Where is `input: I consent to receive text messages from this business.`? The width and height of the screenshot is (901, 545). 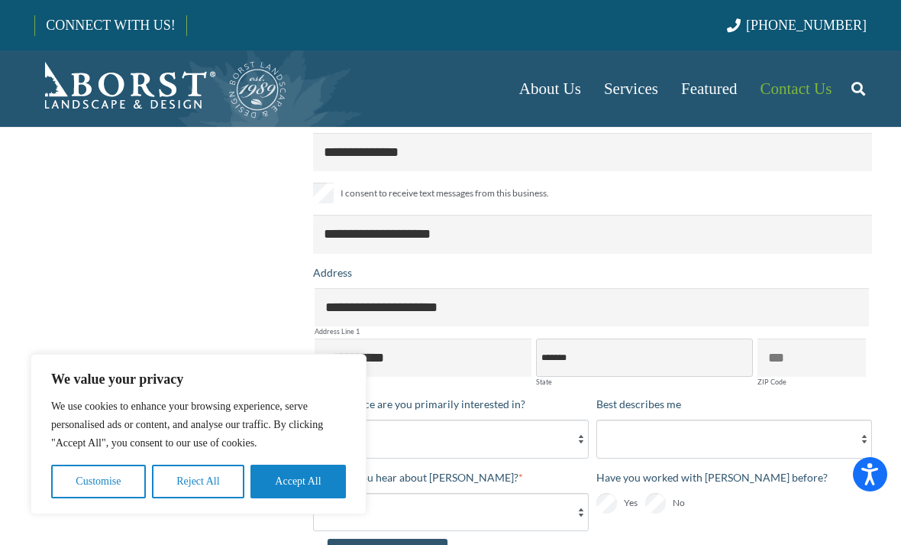
input: I consent to receive text messages from this business. is located at coordinates (323, 193).